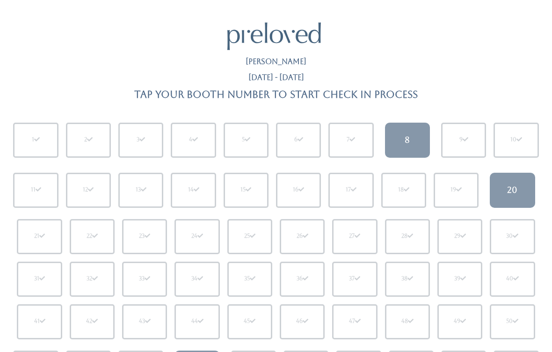 The height and width of the screenshot is (352, 552). I want to click on div: 32, so click(92, 279).